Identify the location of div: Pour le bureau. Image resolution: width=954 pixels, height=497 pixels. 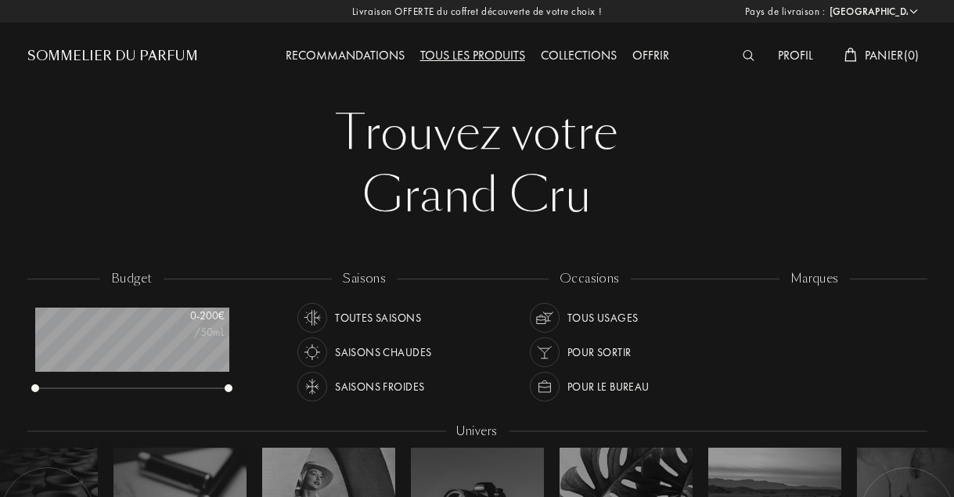
(608, 387).